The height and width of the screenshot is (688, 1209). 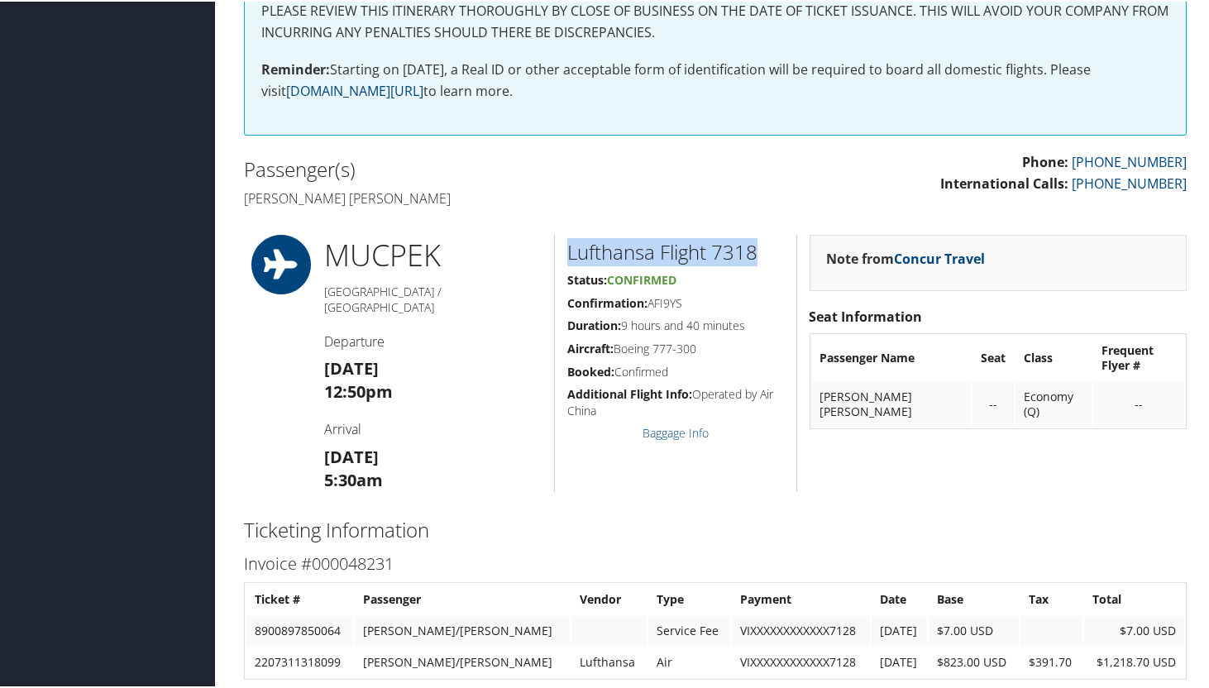 What do you see at coordinates (941, 257) in the screenshot?
I see `a: Concur Travel` at bounding box center [941, 257].